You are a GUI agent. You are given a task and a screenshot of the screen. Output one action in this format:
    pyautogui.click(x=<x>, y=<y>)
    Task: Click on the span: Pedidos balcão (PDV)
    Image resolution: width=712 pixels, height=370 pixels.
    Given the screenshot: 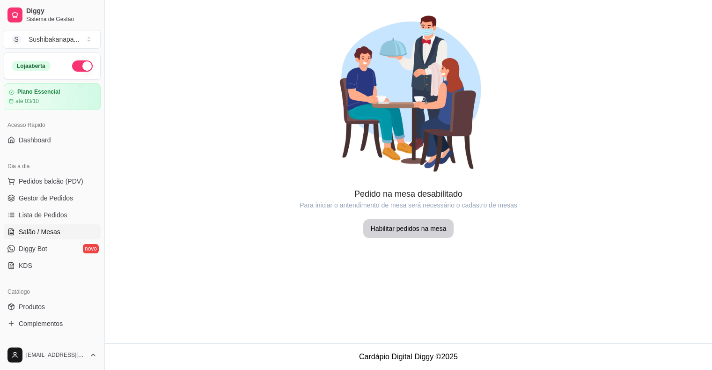 What is the action you would take?
    pyautogui.click(x=51, y=181)
    